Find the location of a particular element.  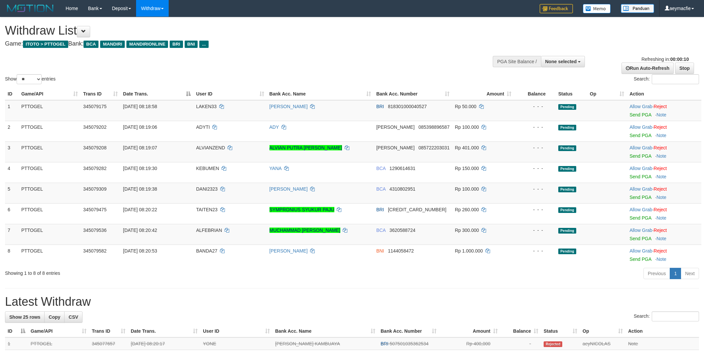

img: MOTION_logo.png is located at coordinates (30, 8).